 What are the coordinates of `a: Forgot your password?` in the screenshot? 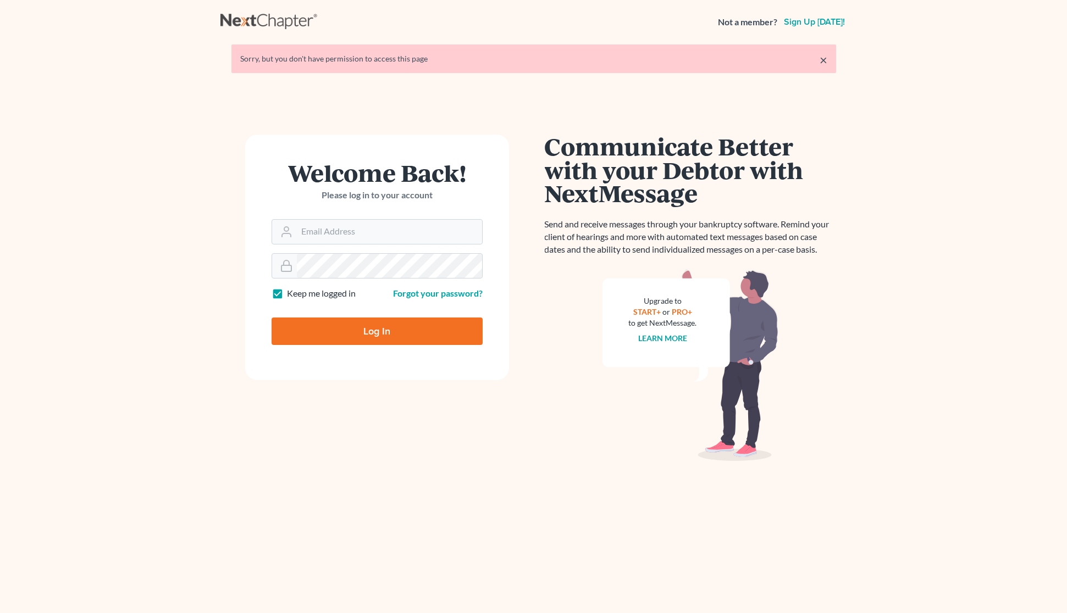 It's located at (437, 293).